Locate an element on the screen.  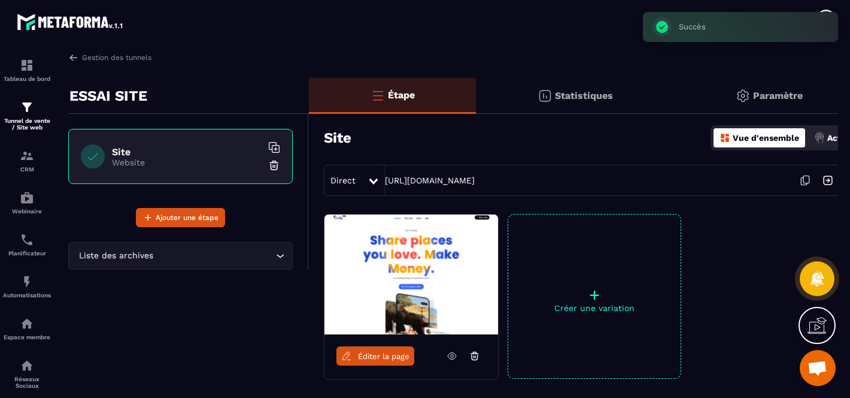
a: automationsautomationsAutomatisations is located at coordinates (27, 286).